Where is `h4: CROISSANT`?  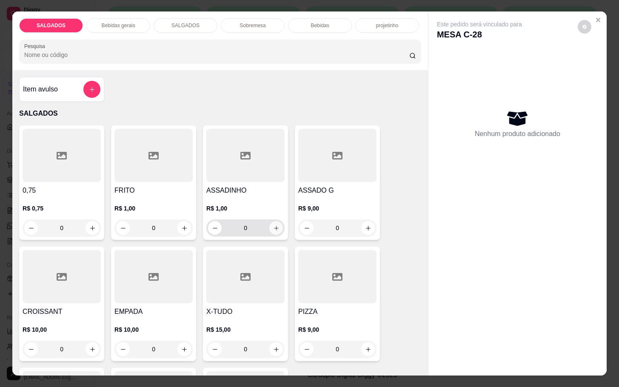
h4: CROISSANT is located at coordinates (62, 312).